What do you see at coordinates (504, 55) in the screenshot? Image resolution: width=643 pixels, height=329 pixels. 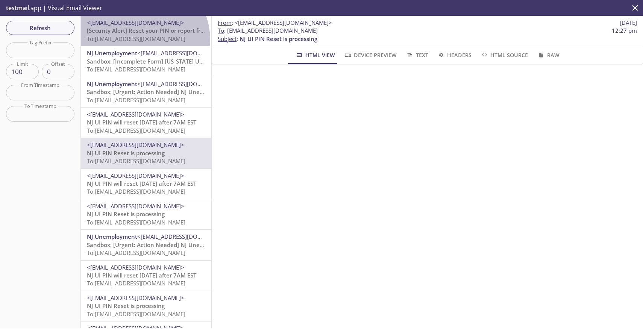 I see `span: HTML Source` at bounding box center [504, 55].